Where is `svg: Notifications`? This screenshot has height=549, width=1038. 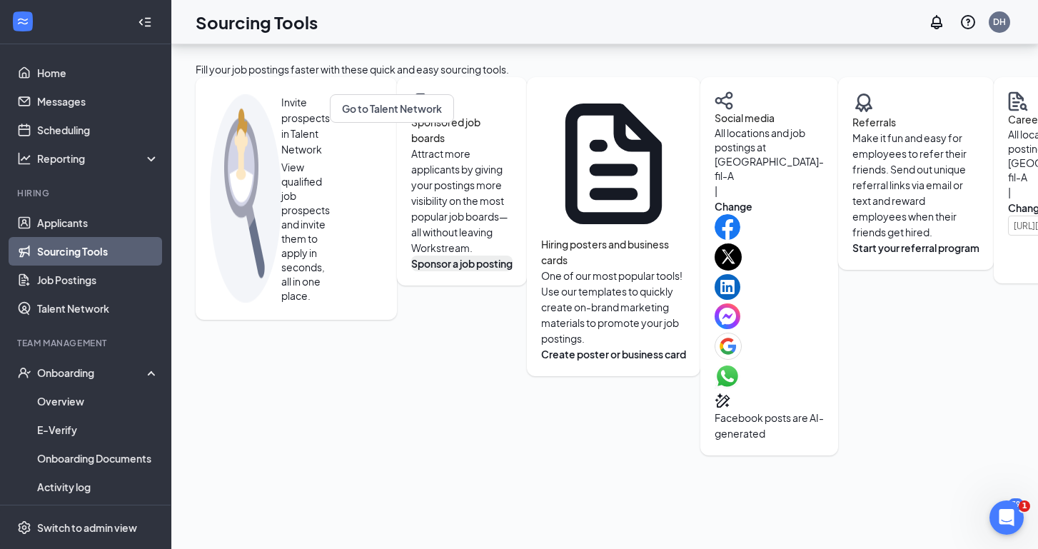
svg: Notifications is located at coordinates (937, 22).